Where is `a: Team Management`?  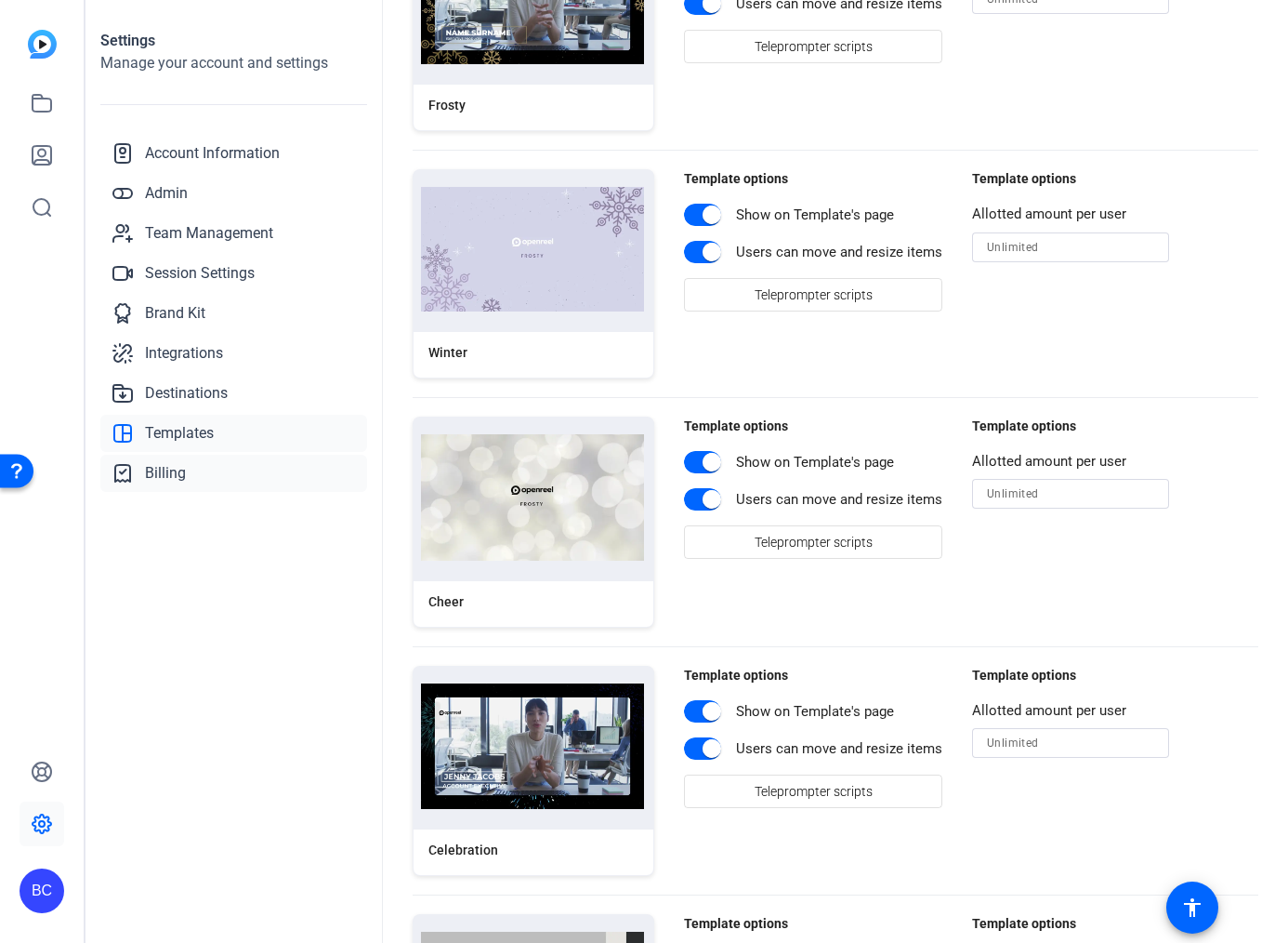
a: Team Management is located at coordinates (233, 233).